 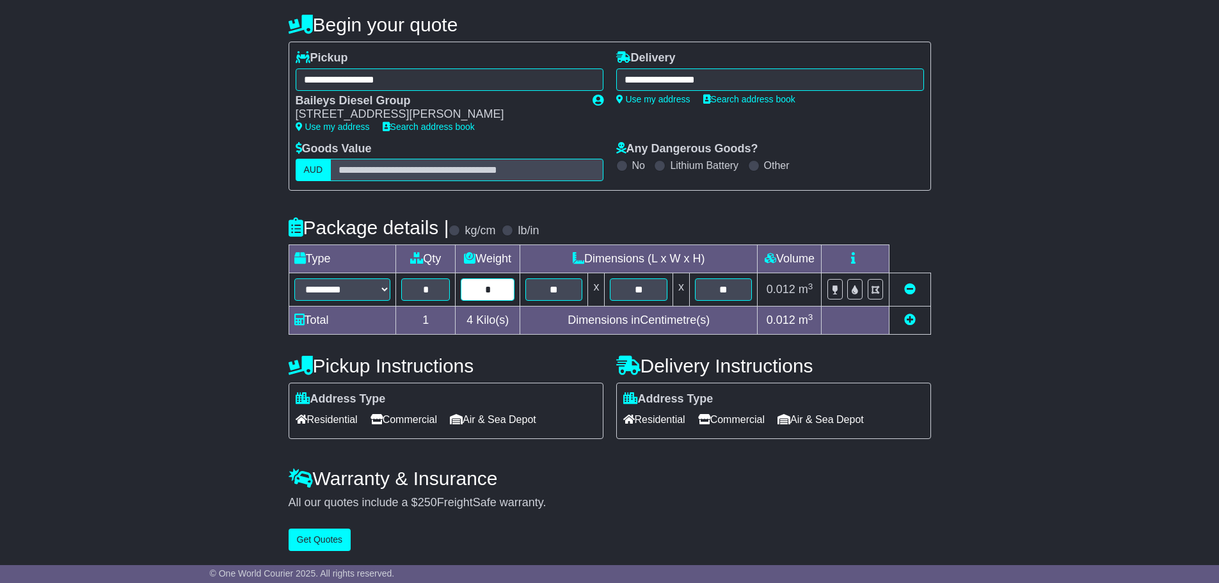 What do you see at coordinates (470, 320) in the screenshot?
I see `span: 4` at bounding box center [470, 320].